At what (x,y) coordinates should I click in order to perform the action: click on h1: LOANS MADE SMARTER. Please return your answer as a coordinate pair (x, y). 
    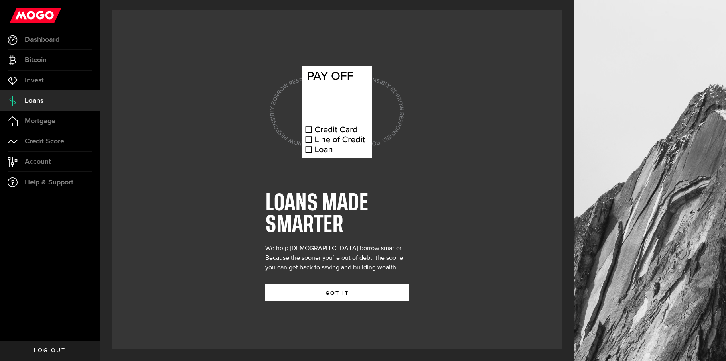
    Looking at the image, I should click on (337, 215).